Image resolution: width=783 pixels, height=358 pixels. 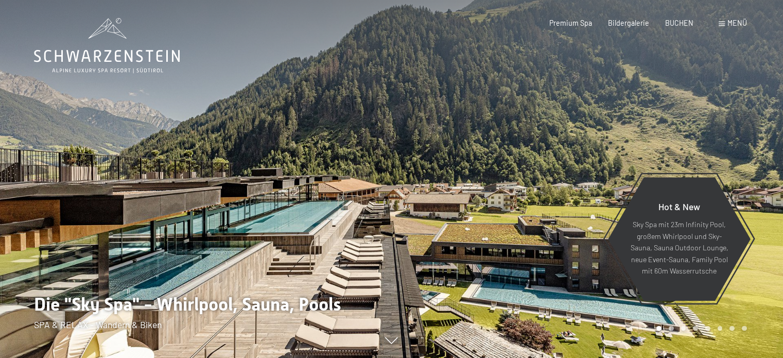 What do you see at coordinates (700, 329) in the screenshot?
I see `div: Carousel Pagination` at bounding box center [700, 329].